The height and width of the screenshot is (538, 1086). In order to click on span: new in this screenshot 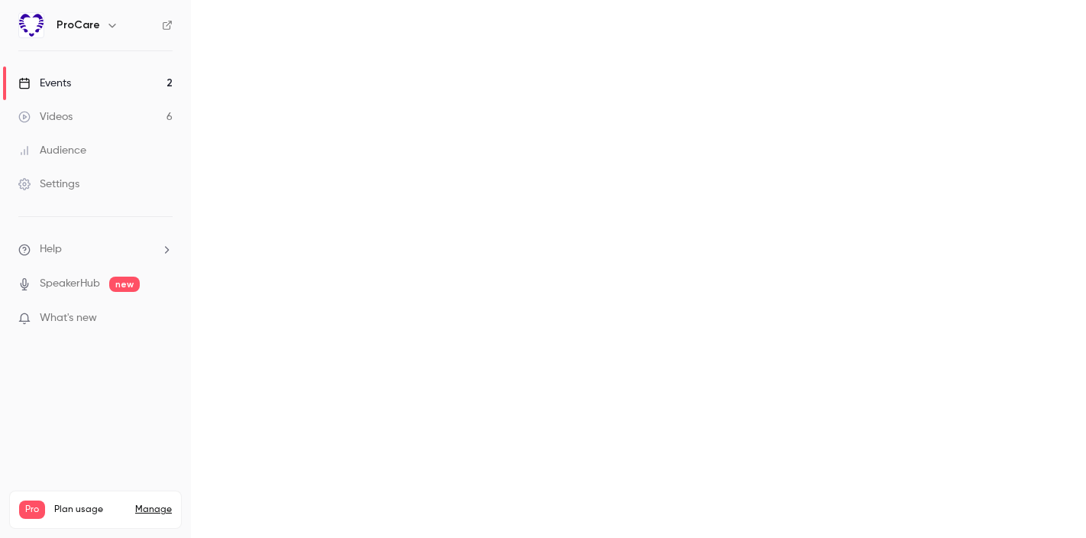, I will do `click(124, 284)`.